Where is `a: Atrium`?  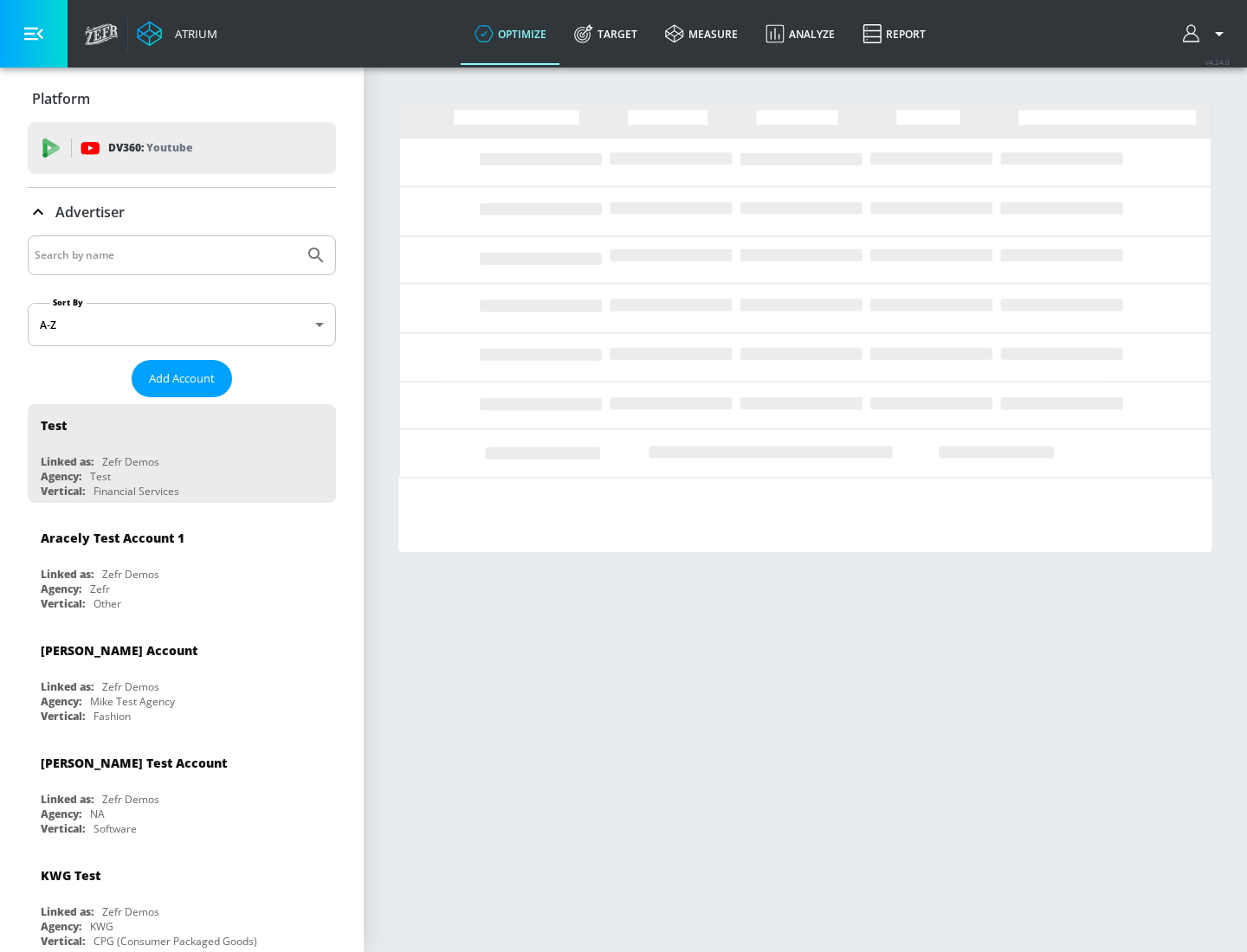
a: Atrium is located at coordinates (177, 34).